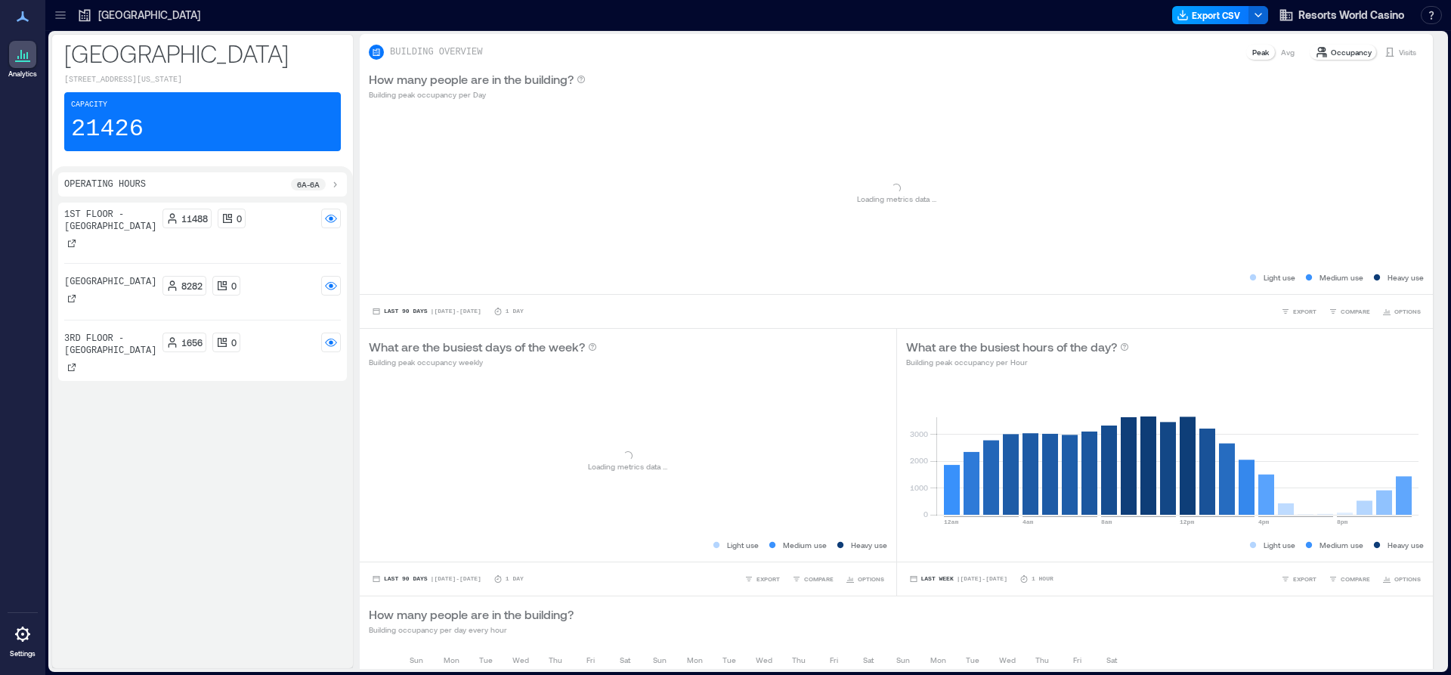 Image resolution: width=1451 pixels, height=675 pixels. I want to click on p: Peak, so click(1260, 52).